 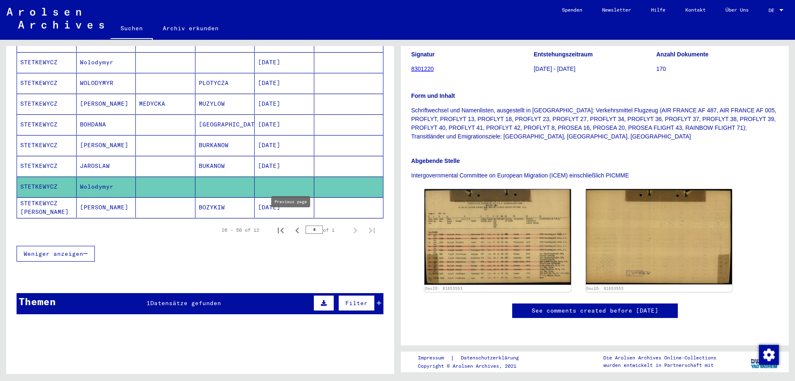 What do you see at coordinates (225, 166) in the screenshot?
I see `mat-cell: BUKANOW` at bounding box center [225, 166].